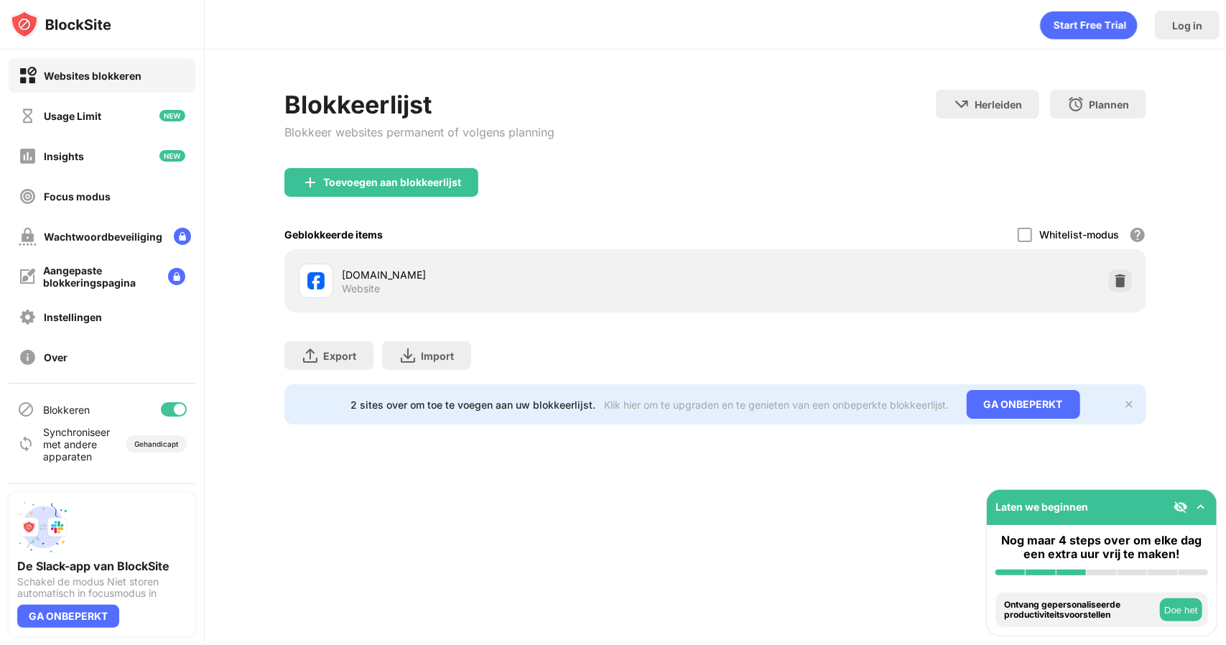  Describe the element at coordinates (1201, 507) in the screenshot. I see `img: omni-setup-toggle.svg` at that location.